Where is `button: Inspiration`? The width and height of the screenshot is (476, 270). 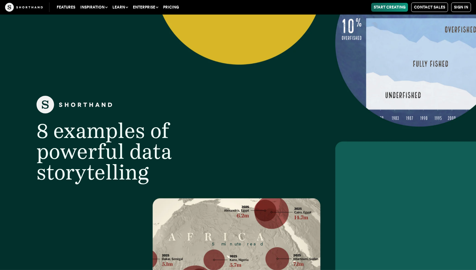
button: Inspiration is located at coordinates (94, 7).